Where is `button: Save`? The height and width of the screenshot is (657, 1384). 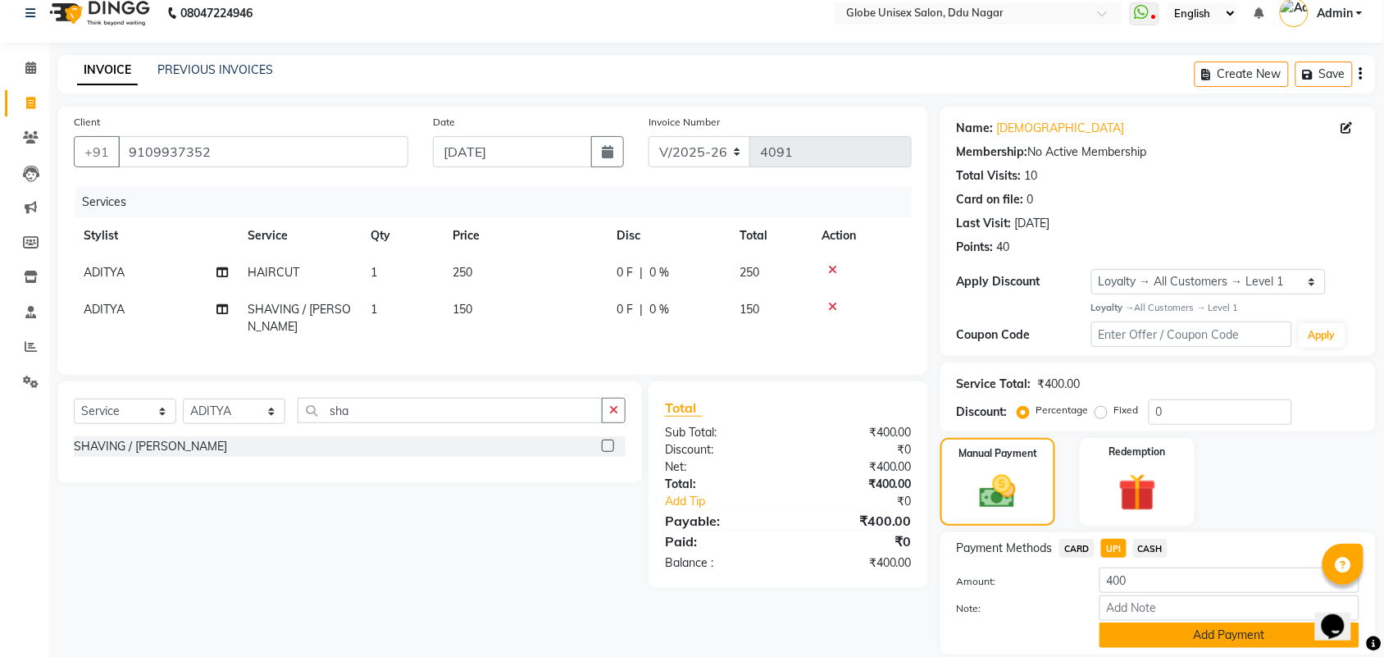 button: Save is located at coordinates (1324, 74).